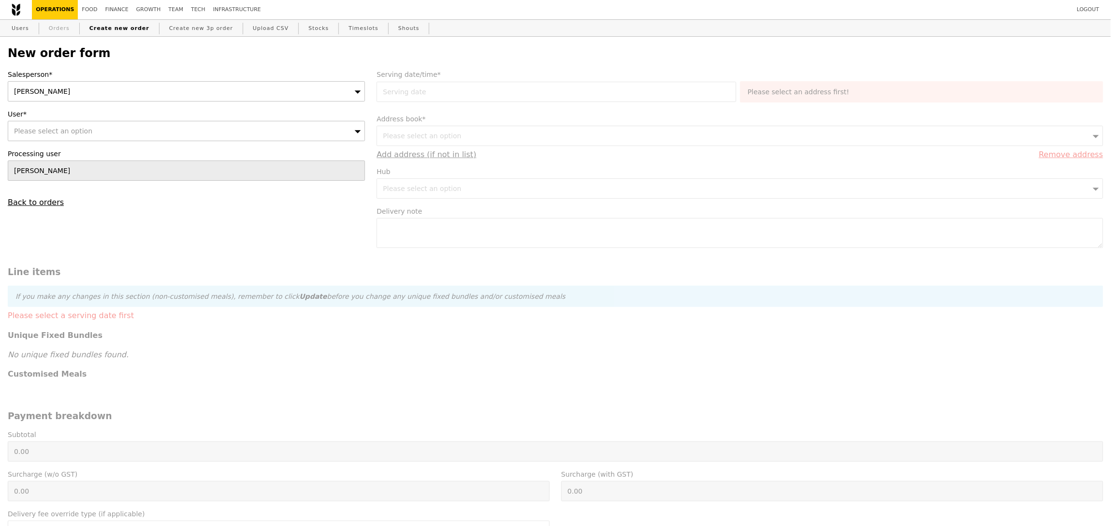 The image size is (1111, 526). What do you see at coordinates (119, 29) in the screenshot?
I see `a: Create new order` at bounding box center [119, 29].